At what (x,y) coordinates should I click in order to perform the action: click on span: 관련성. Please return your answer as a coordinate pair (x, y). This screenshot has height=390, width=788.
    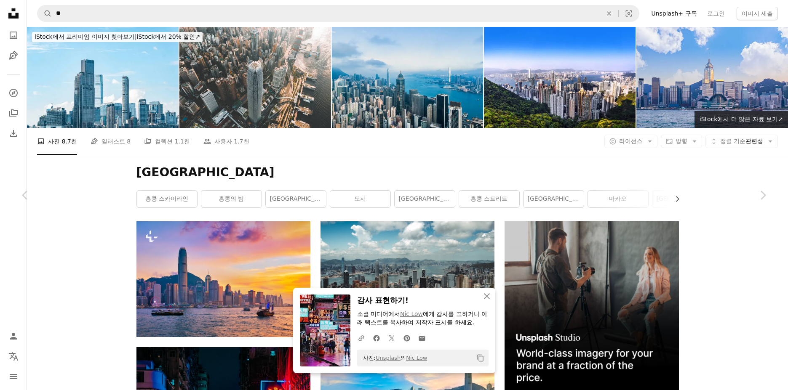
    Looking at the image, I should click on (741, 141).